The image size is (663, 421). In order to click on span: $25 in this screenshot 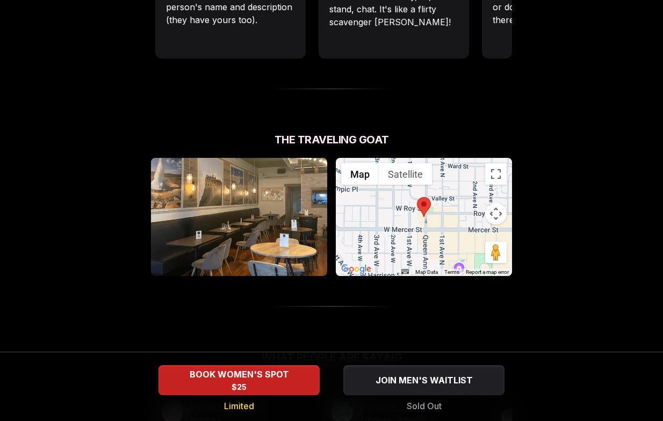, I will do `click(239, 387)`.